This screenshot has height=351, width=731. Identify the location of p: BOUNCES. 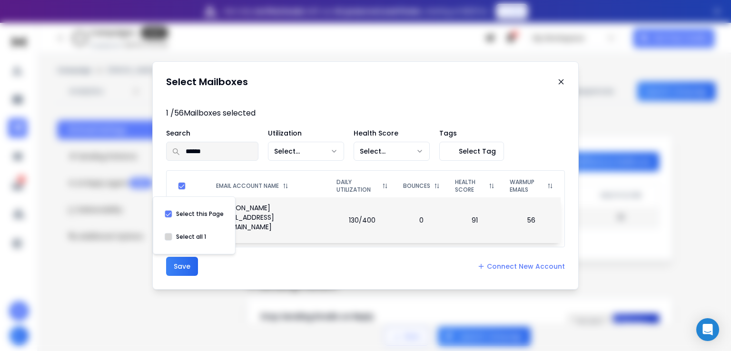
(416, 186).